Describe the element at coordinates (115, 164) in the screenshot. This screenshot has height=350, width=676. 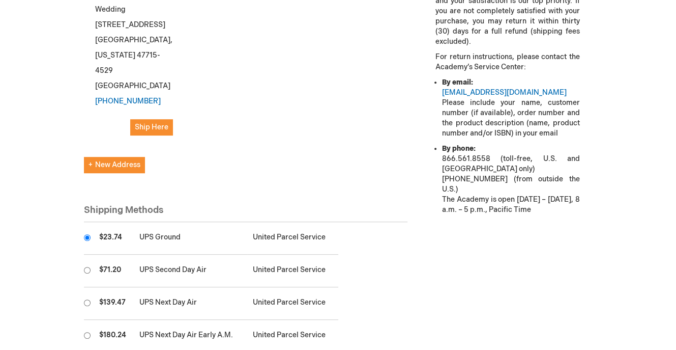
I see `span: New Address` at that location.